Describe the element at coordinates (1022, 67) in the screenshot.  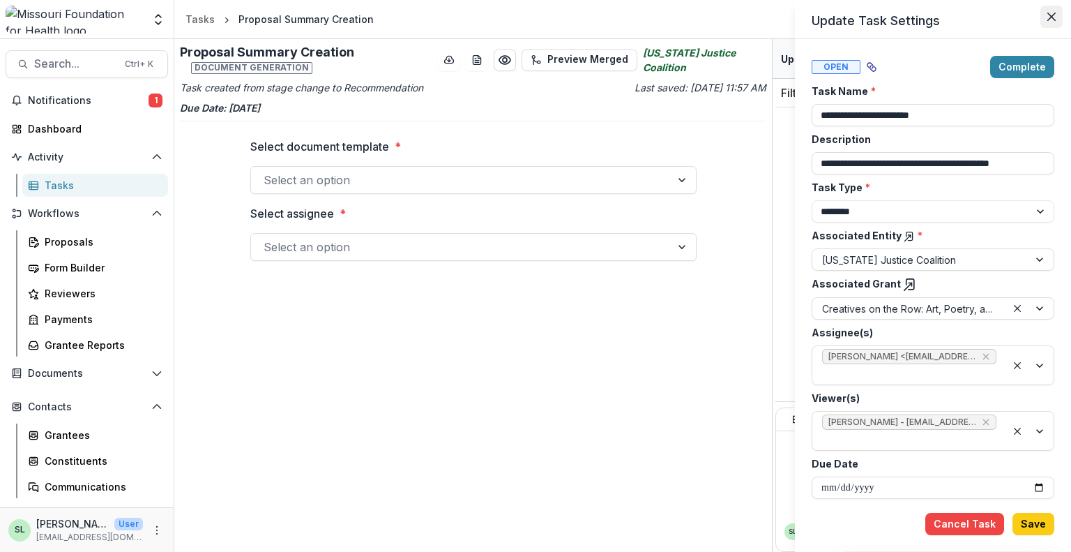
I see `button: Complete` at that location.